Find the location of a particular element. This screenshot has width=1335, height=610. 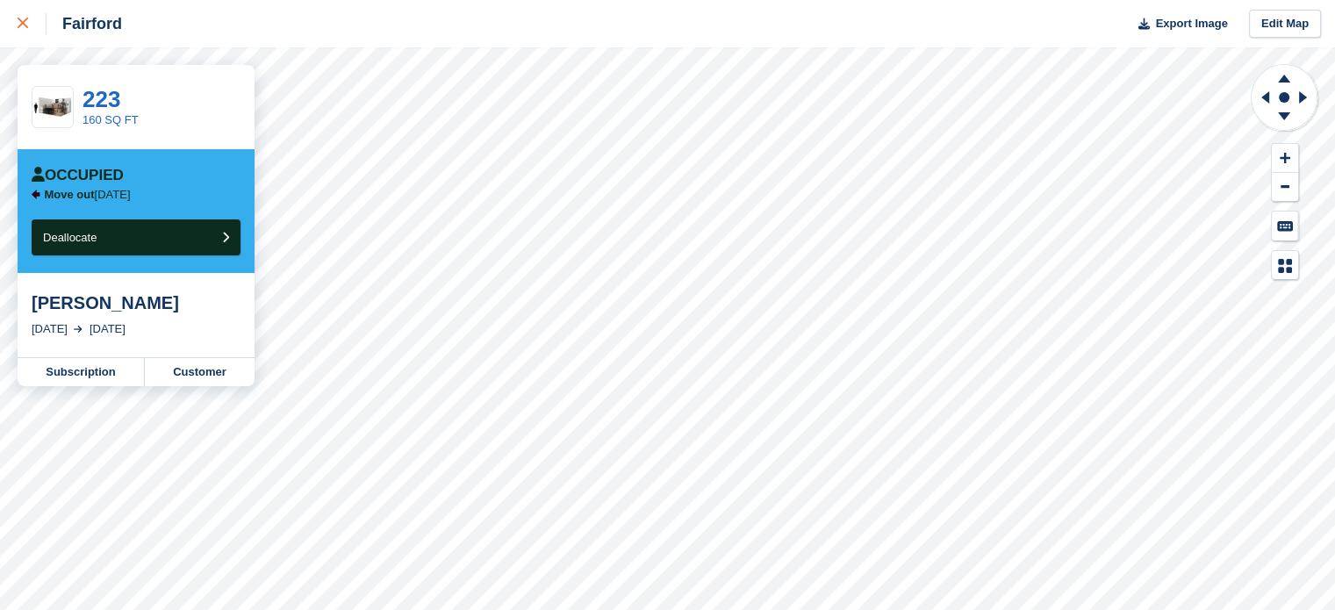

button: Map Legend is located at coordinates (1285, 265).